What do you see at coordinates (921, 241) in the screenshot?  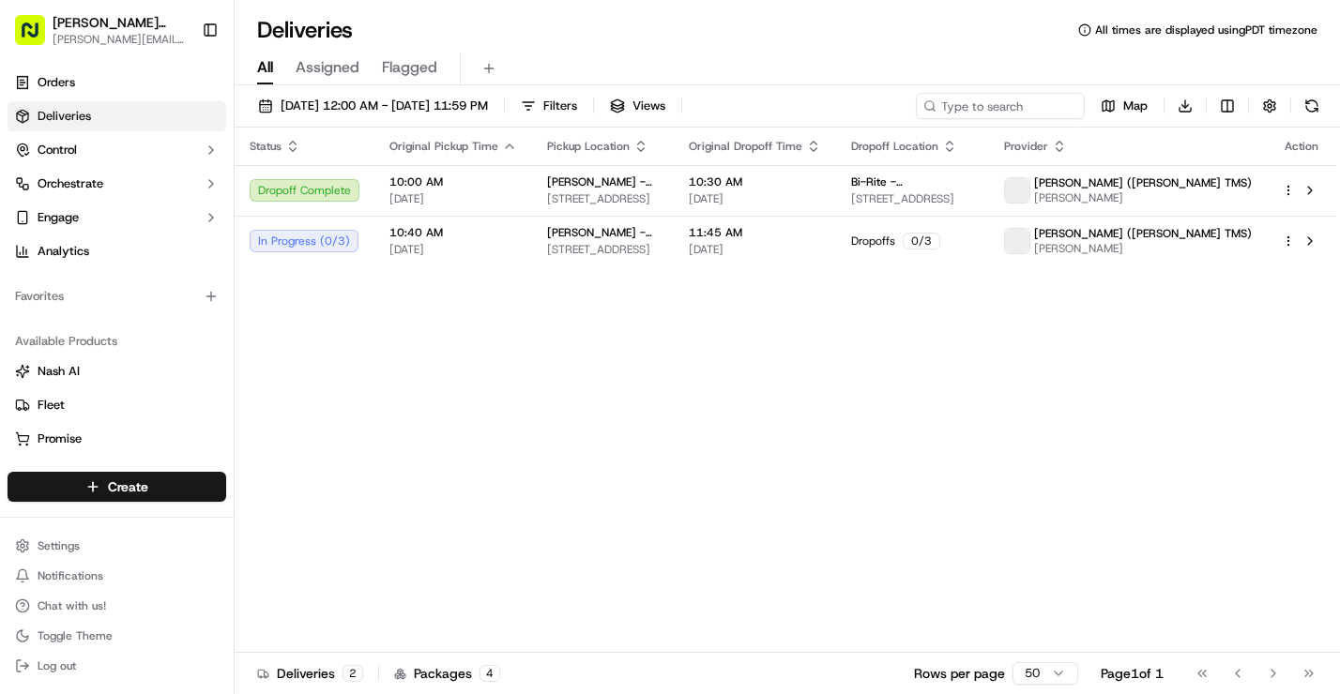 I see `div: 0 / 3` at bounding box center [921, 241].